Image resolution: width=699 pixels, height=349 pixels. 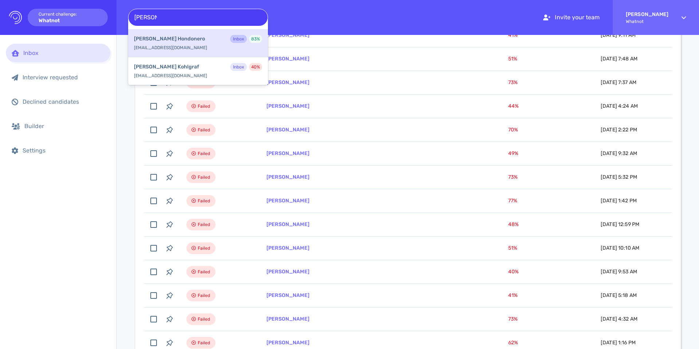 I want to click on span: 49 %, so click(x=513, y=153).